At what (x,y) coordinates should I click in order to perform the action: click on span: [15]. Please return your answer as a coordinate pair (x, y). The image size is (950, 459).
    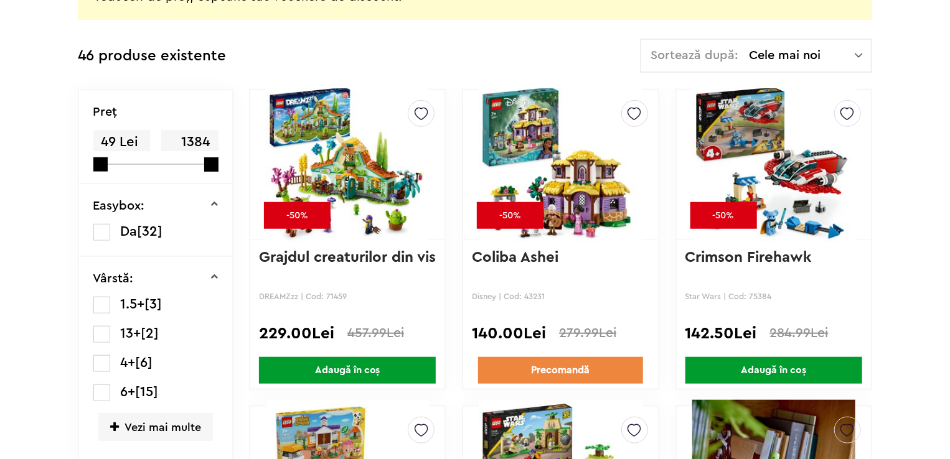
    Looking at the image, I should click on (147, 392).